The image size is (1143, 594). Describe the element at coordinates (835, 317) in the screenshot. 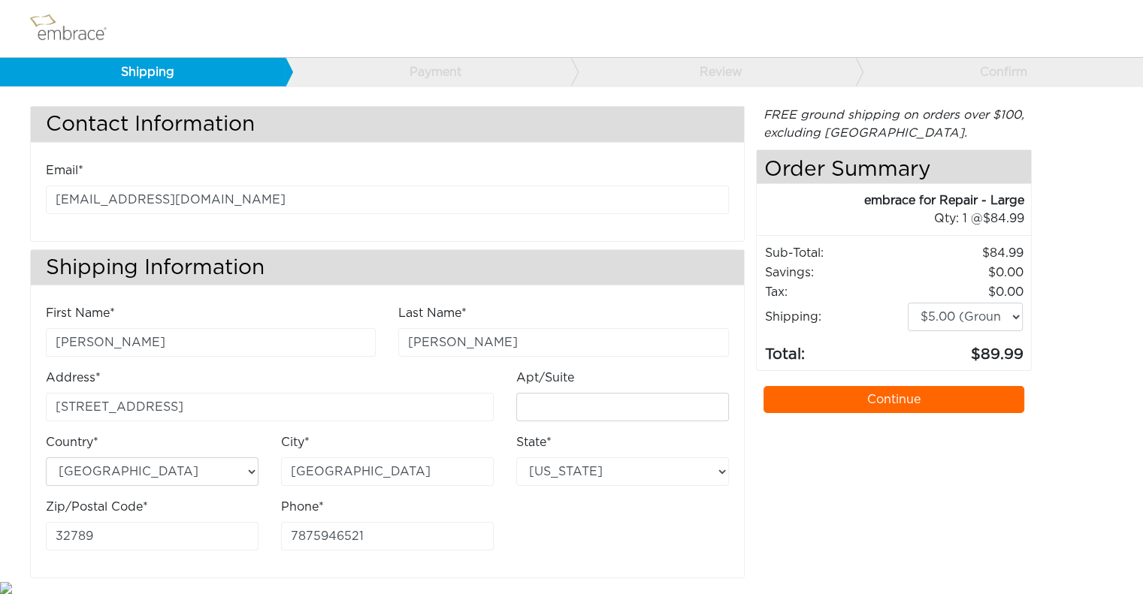

I see `td: Shipping:` at that location.